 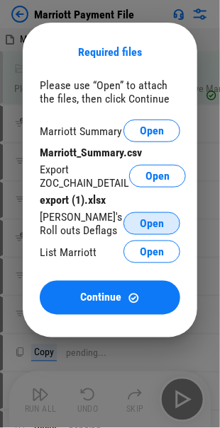 What do you see at coordinates (110, 152) in the screenshot?
I see `div: Marriott_Summary.csv` at bounding box center [110, 152].